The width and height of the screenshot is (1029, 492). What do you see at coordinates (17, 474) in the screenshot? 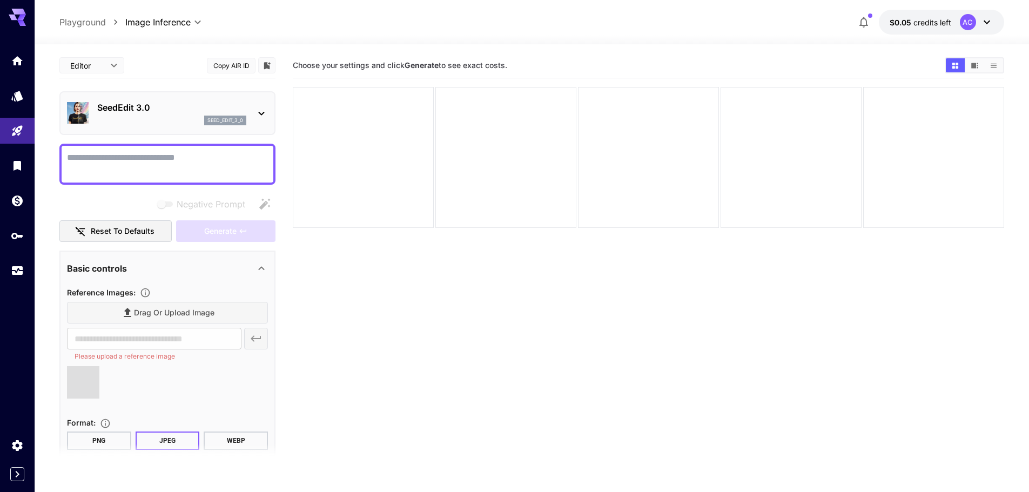
I see `button: Expand sidebar` at bounding box center [17, 474].